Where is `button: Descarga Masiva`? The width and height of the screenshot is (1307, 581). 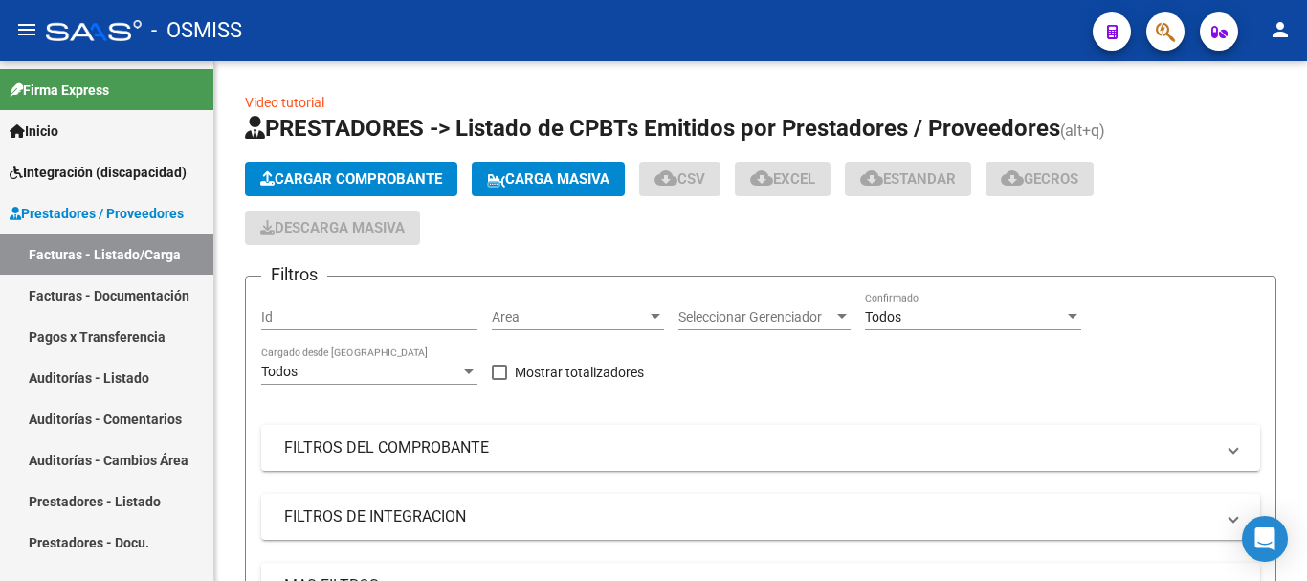
button: Descarga Masiva is located at coordinates (332, 228).